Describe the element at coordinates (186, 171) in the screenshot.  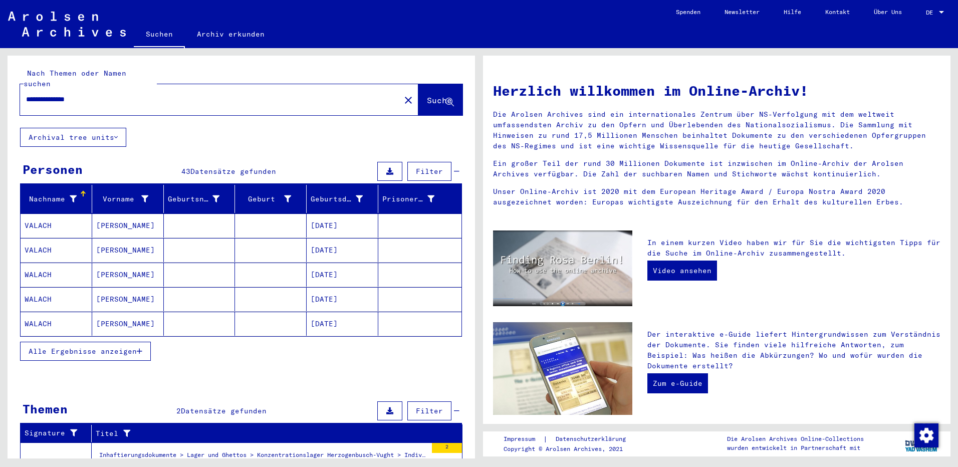
I see `span: 43` at that location.